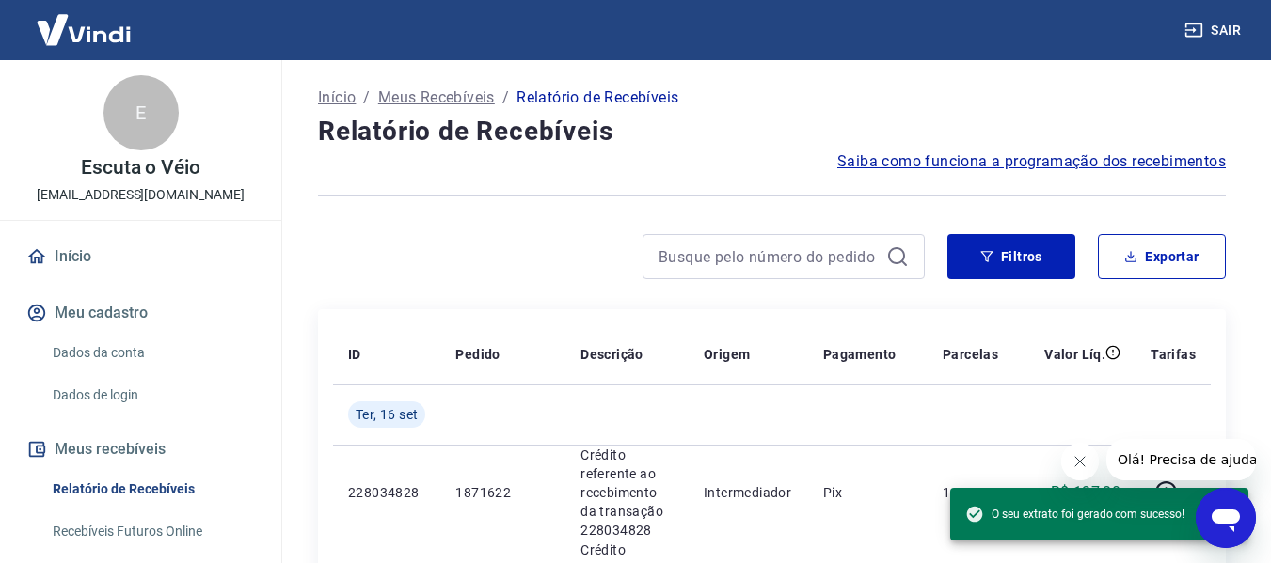 Image resolution: width=1271 pixels, height=563 pixels. I want to click on a: Recebíveis Futuros Online, so click(151, 531).